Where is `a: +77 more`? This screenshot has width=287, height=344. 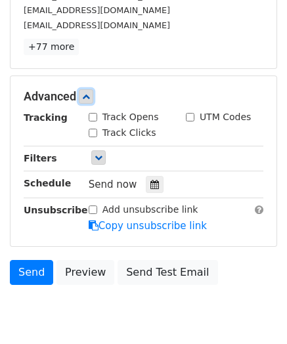
a: +77 more is located at coordinates (51, 47).